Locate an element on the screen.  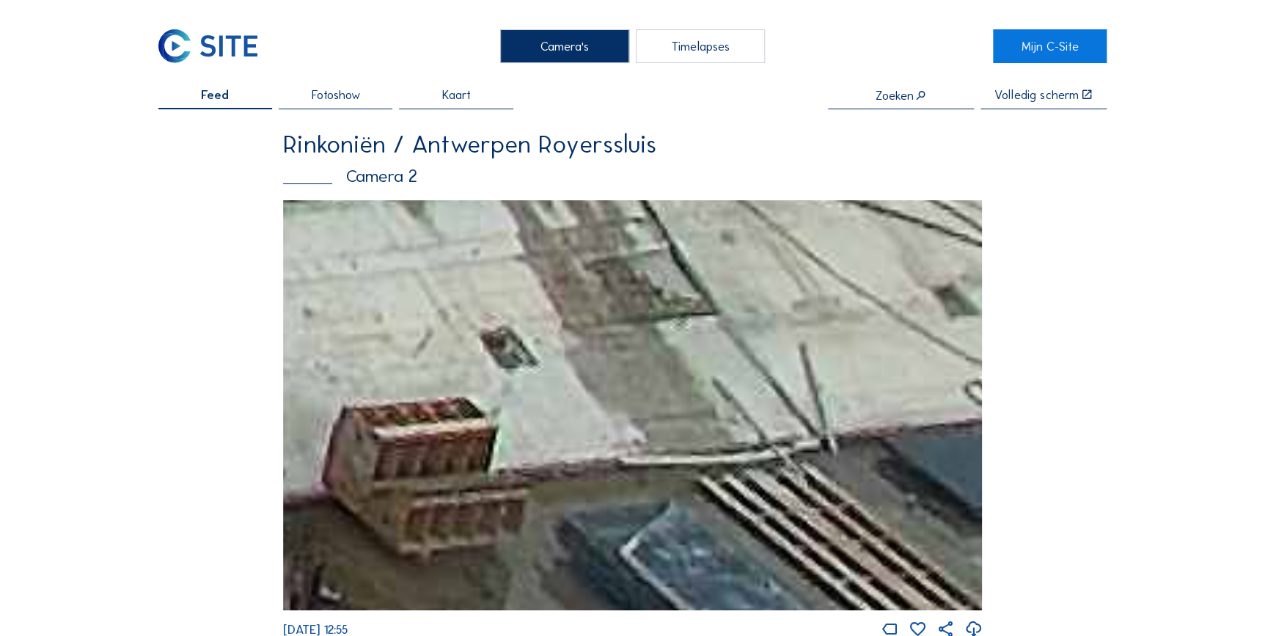
span: Feed is located at coordinates (215, 95).